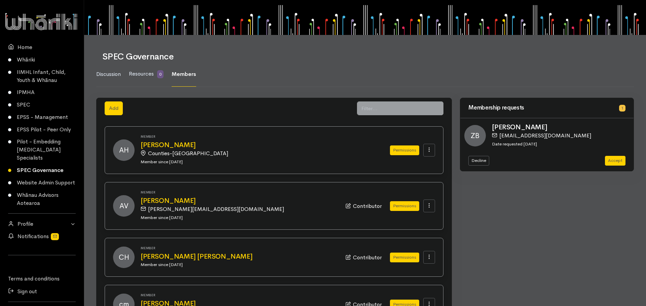 The width and height of the screenshot is (646, 306). Describe the element at coordinates (124, 206) in the screenshot. I see `span: AV` at that location.